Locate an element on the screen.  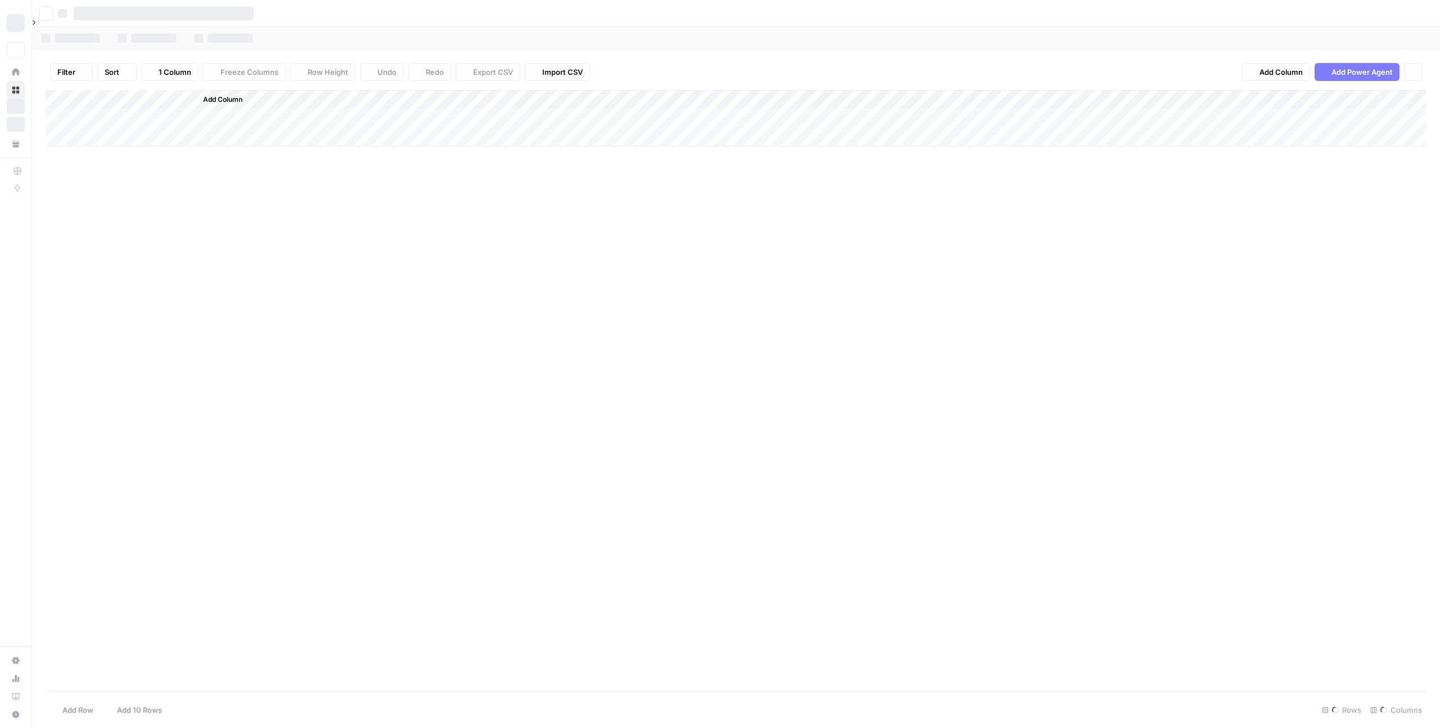
button: Redo is located at coordinates (430, 72).